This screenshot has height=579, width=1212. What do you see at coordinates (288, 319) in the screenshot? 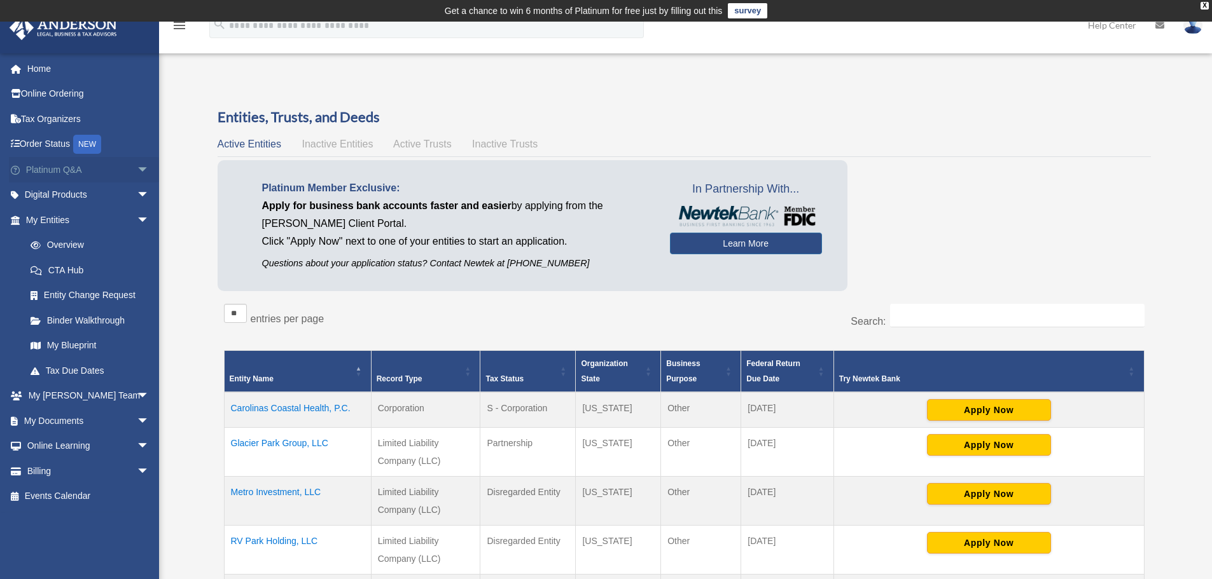
I see `label: entries per page` at bounding box center [288, 319].